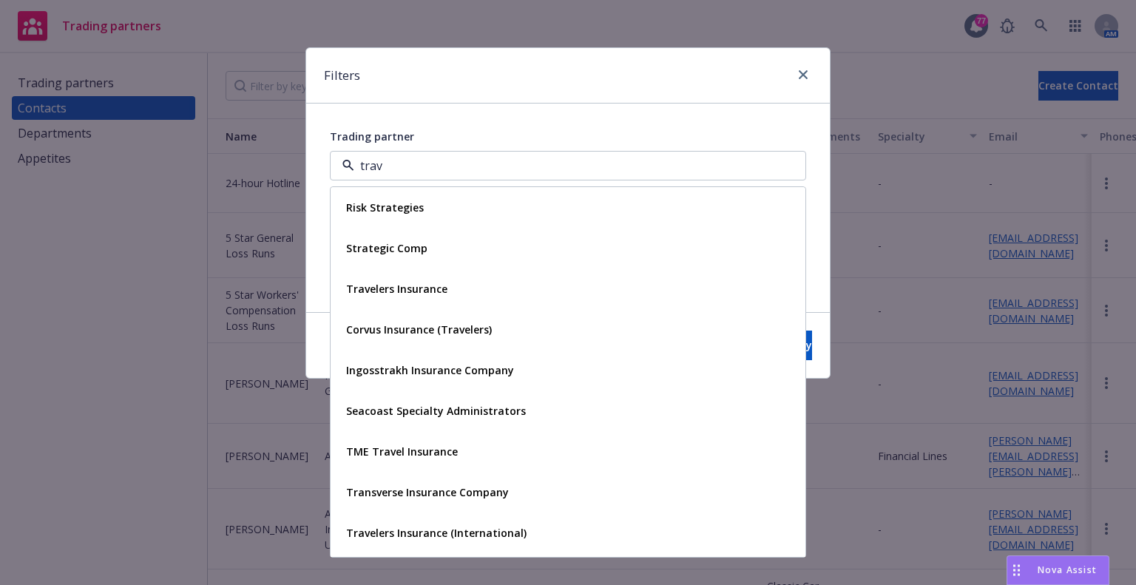 This screenshot has width=1136, height=585. Describe the element at coordinates (565, 166) in the screenshot. I see `input: Filter by keyword` at that location.